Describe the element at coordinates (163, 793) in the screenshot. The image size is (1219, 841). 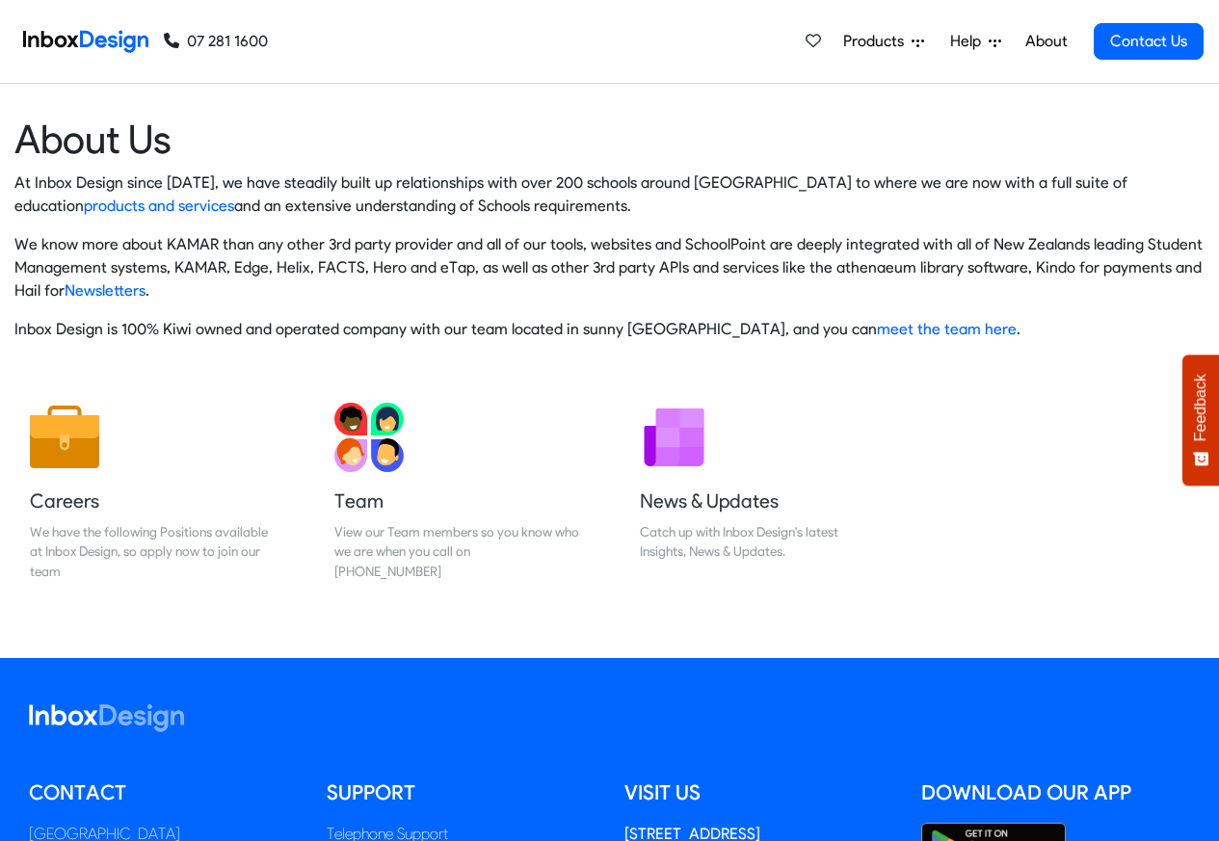
I see `h5: Contact` at that location.